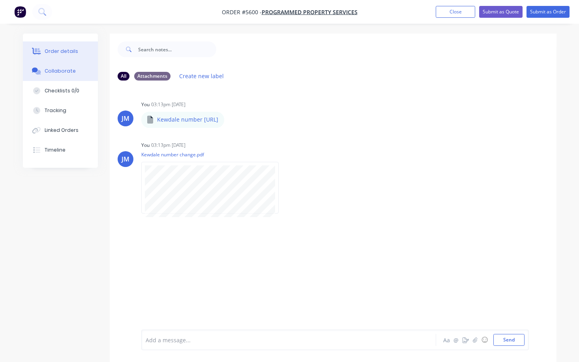 Image resolution: width=579 pixels, height=362 pixels. I want to click on img: Factory, so click(20, 12).